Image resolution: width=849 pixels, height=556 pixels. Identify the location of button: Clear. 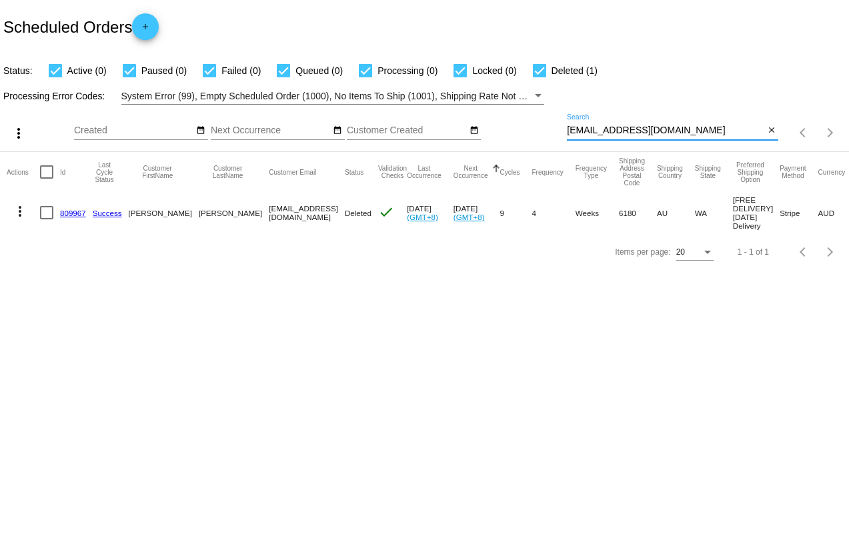
(771, 131).